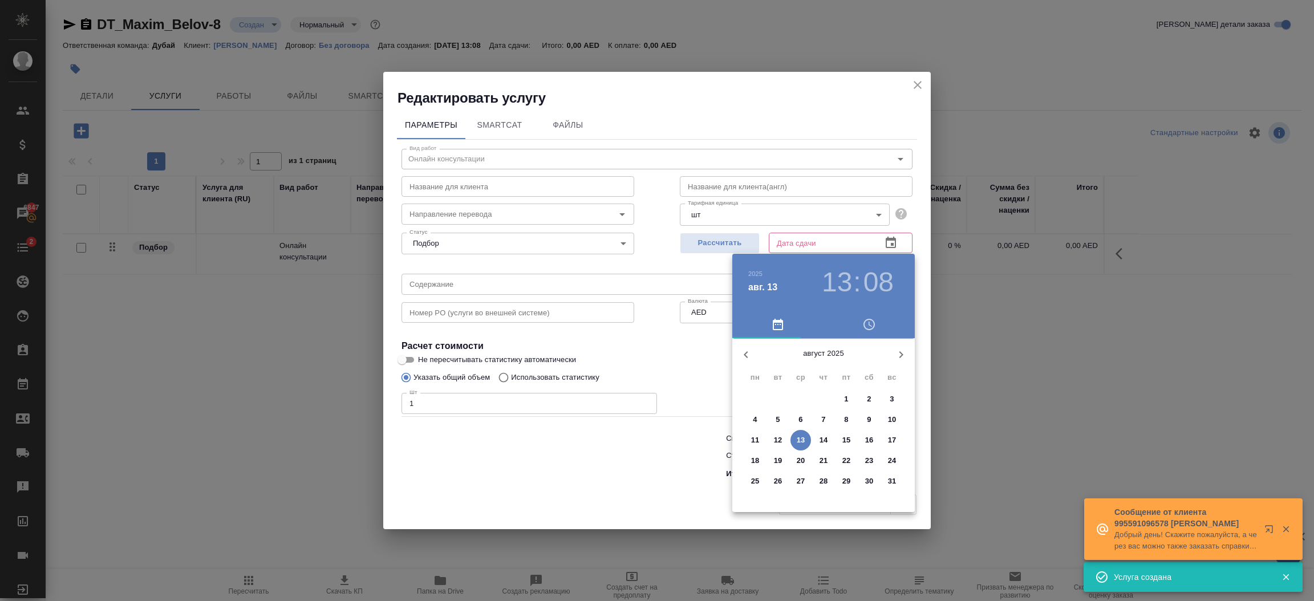  What do you see at coordinates (755, 481) in the screenshot?
I see `p: 25` at bounding box center [755, 481].